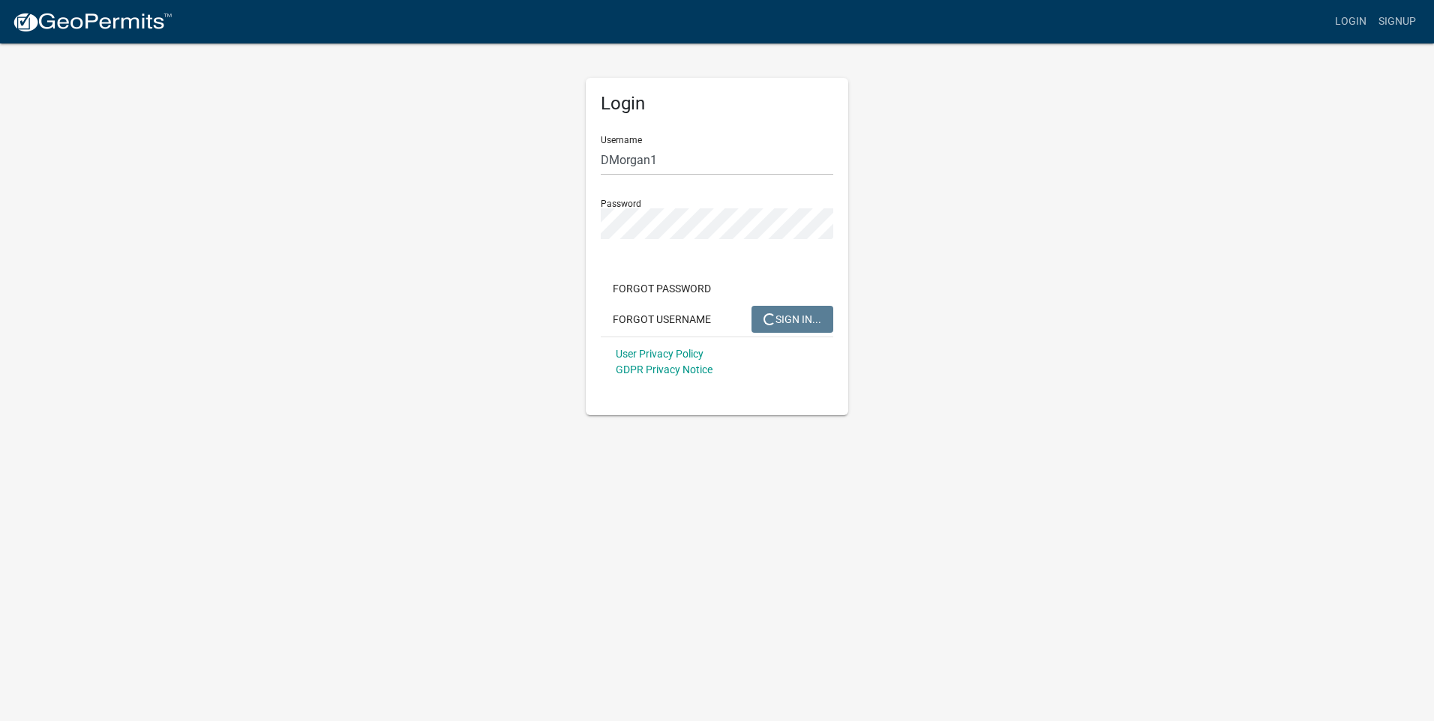  I want to click on a: Signup, so click(1397, 22).